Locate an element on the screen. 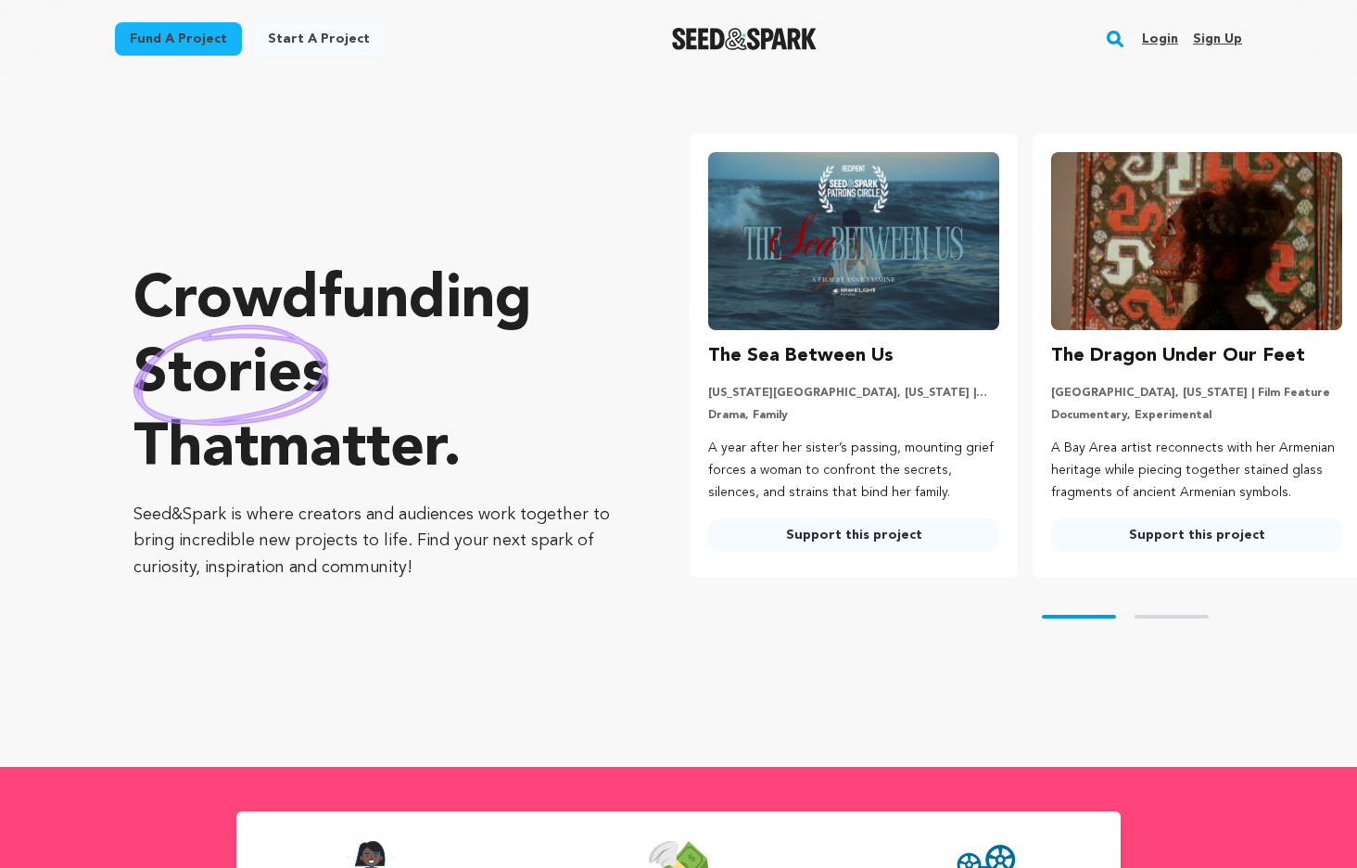 The image size is (1357, 868). img: hand sketched image is located at coordinates (231, 375).